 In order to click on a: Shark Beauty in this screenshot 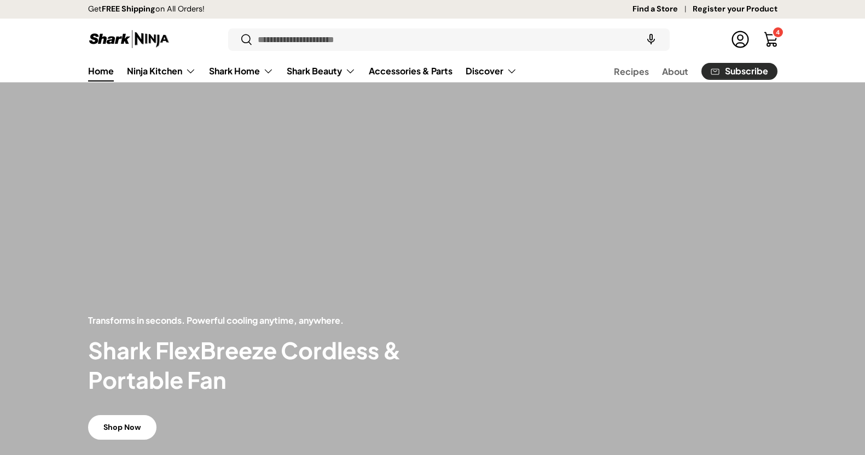, I will do `click(321, 71)`.